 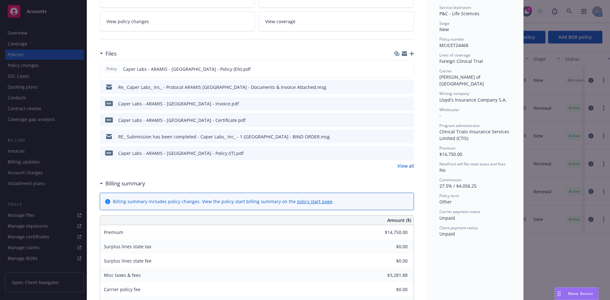 What do you see at coordinates (446, 71) in the screenshot?
I see `span: Carrier` at bounding box center [446, 71].